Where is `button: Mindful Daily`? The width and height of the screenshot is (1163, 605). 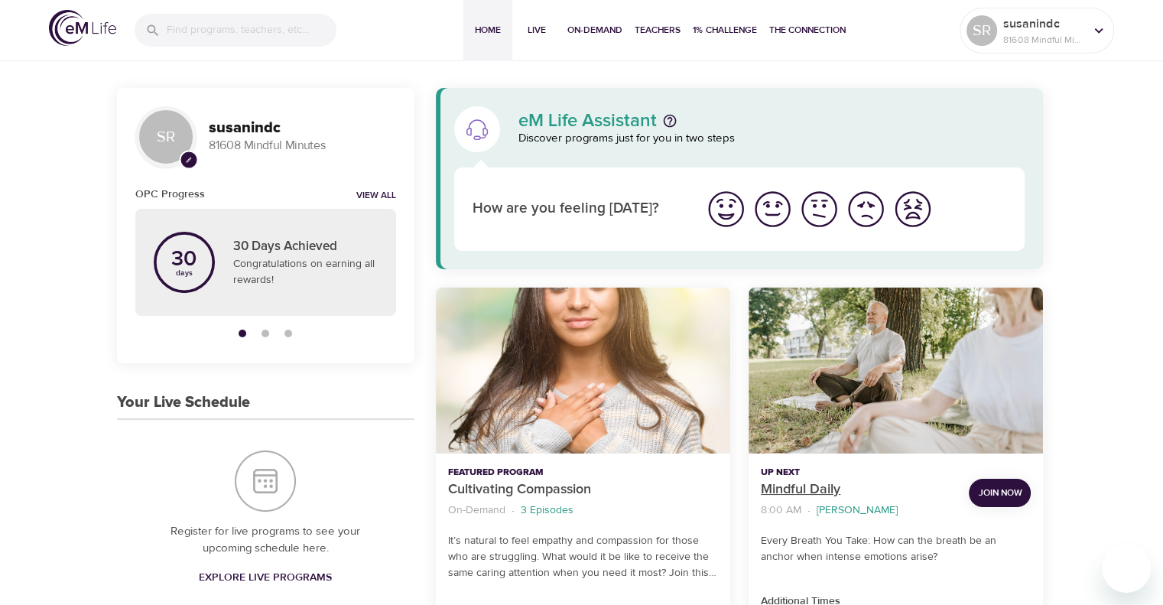
button: Mindful Daily is located at coordinates (895, 370).